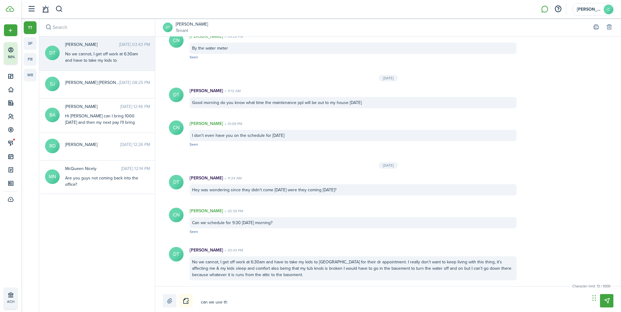 This screenshot has height=312, width=621. I want to click on a: tt, so click(30, 28).